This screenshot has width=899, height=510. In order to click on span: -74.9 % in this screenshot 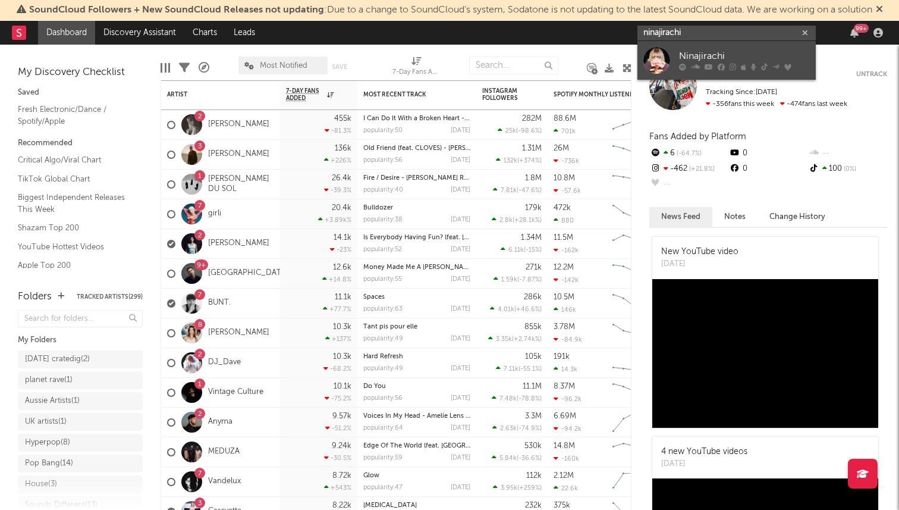, I will do `click(529, 428)`.